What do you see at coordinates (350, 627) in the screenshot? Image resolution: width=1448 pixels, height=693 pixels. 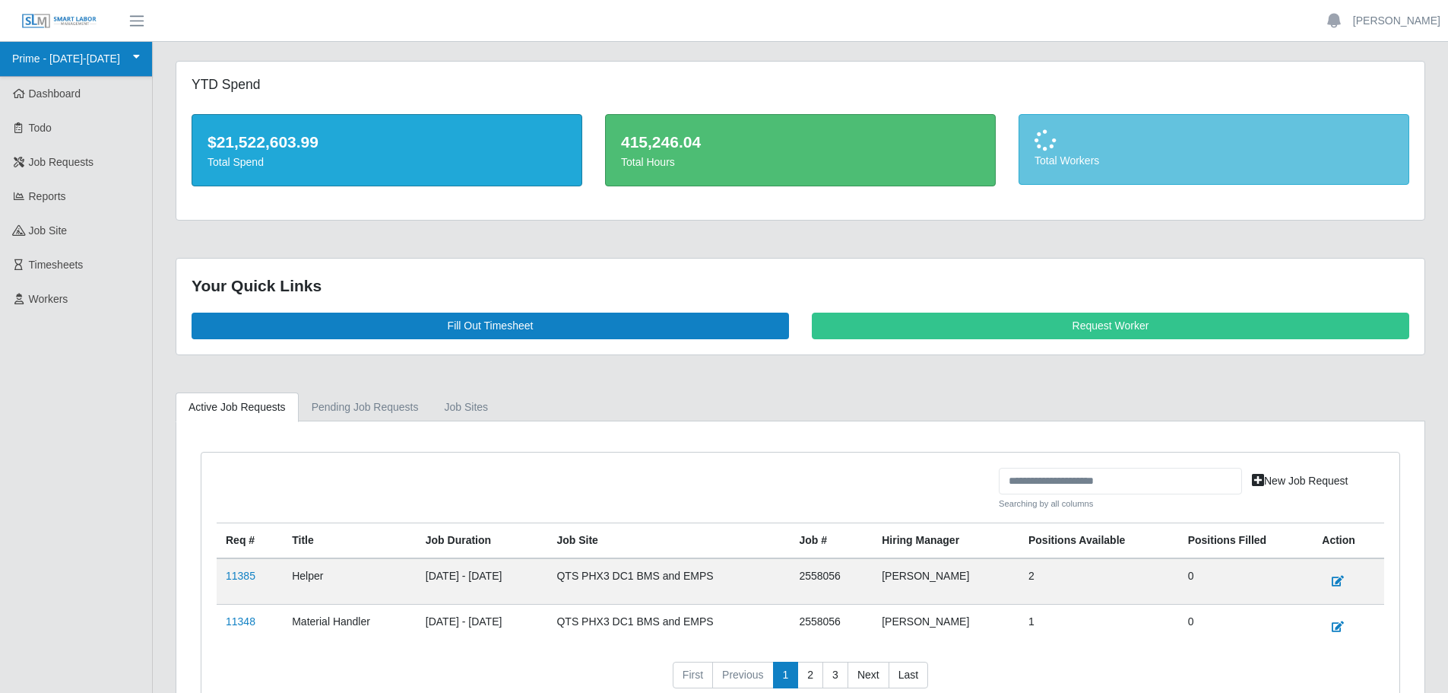 I see `td: Material Handler` at bounding box center [350, 627].